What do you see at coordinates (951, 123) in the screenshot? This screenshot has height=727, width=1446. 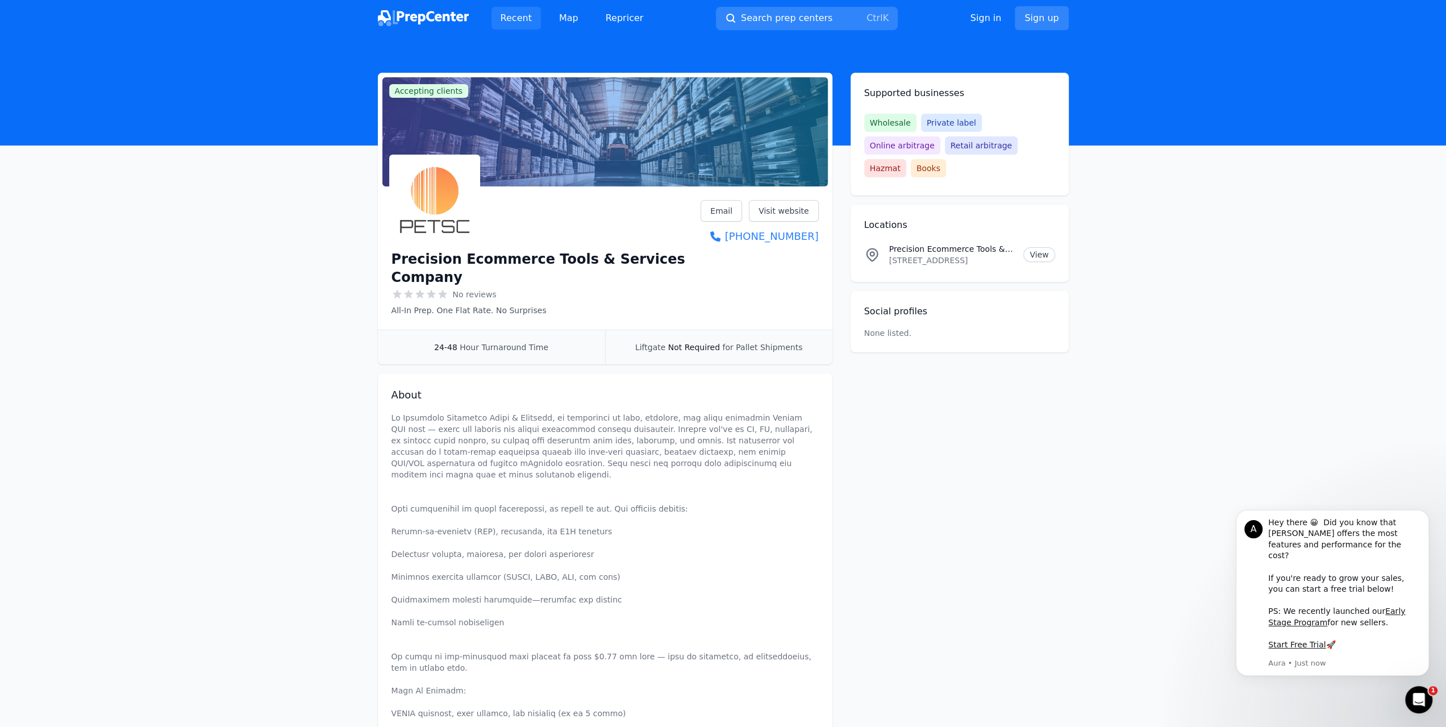 I see `span: Private label` at bounding box center [951, 123].